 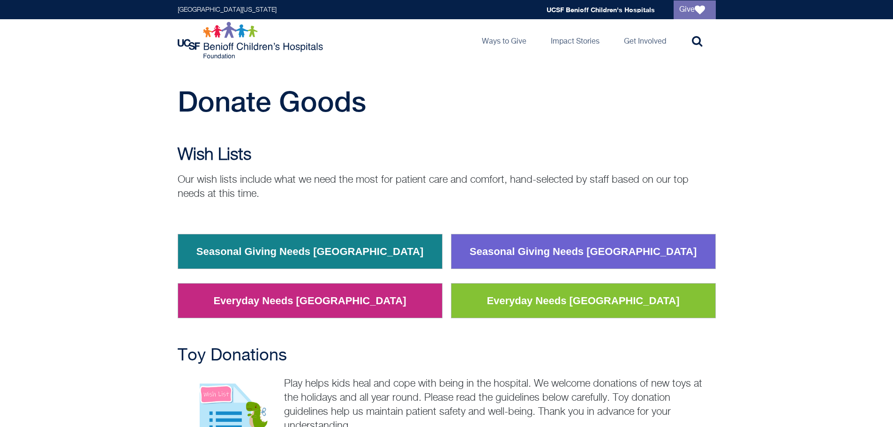 What do you see at coordinates (695, 10) in the screenshot?
I see `a: Give` at bounding box center [695, 10].